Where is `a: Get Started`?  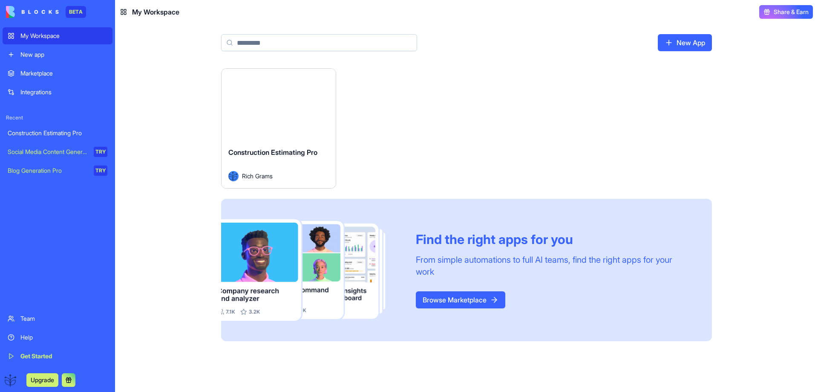 a: Get Started is located at coordinates (58, 356).